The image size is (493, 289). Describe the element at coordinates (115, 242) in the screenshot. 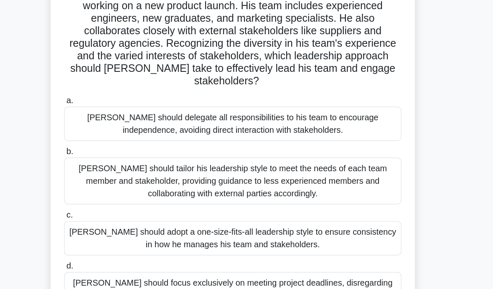

I see `span: d.` at that location.